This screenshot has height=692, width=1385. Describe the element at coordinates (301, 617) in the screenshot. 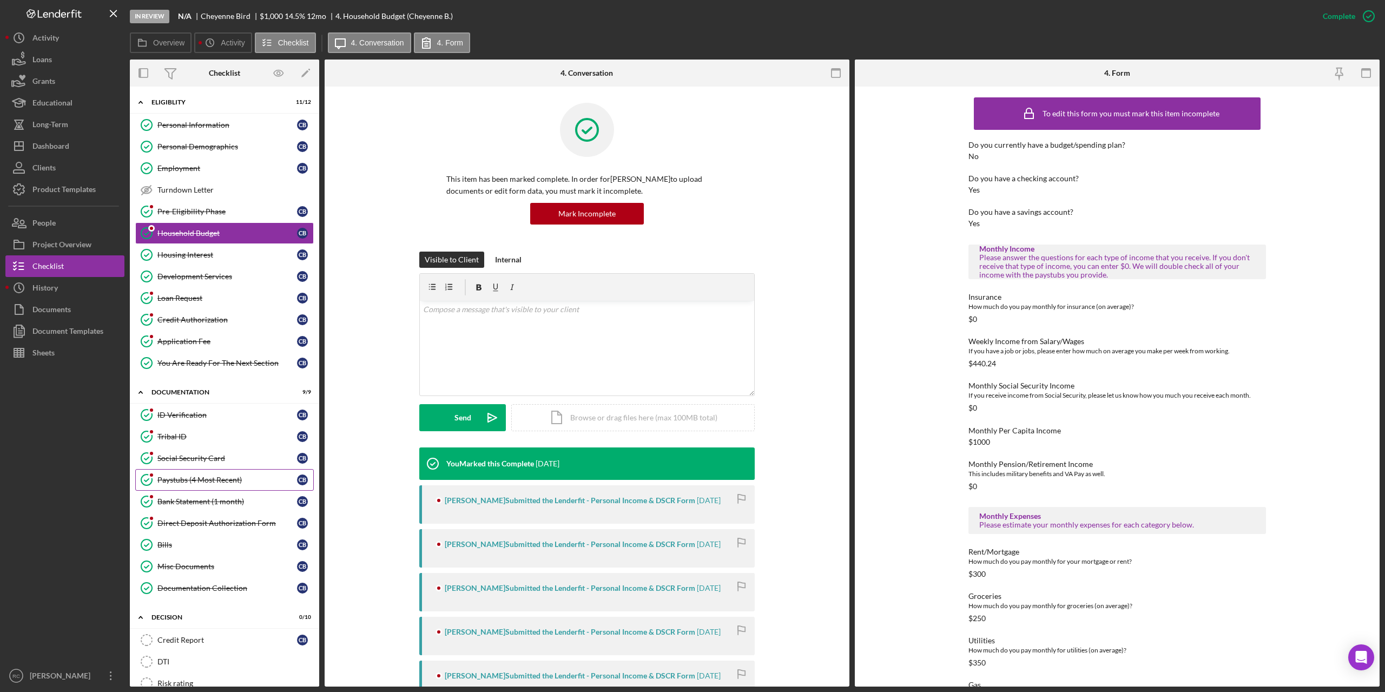

I see `div: 0 / 10` at that location.